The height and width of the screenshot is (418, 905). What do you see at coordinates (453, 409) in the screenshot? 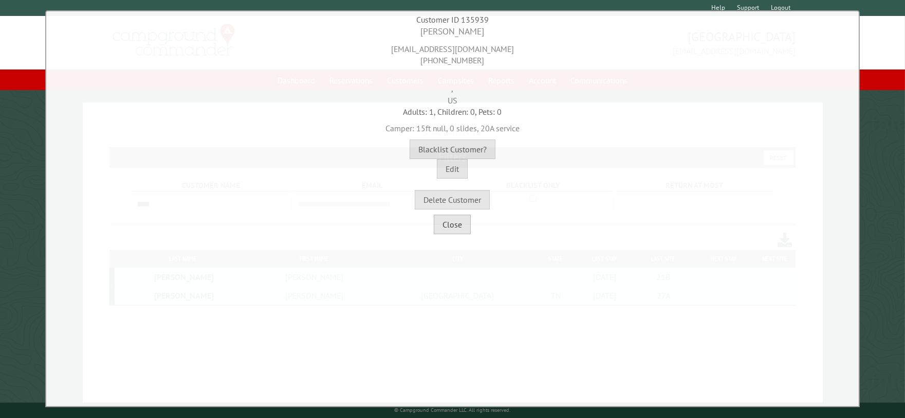
I see `small: © Campground Commander LLC. All rights reserved.` at bounding box center [453, 409].